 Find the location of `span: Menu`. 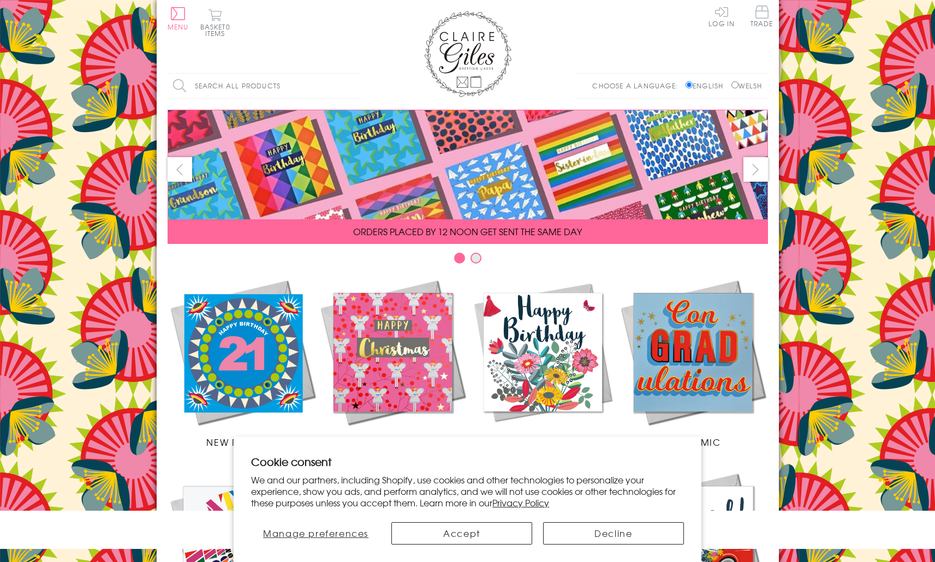

span: Menu is located at coordinates (178, 27).